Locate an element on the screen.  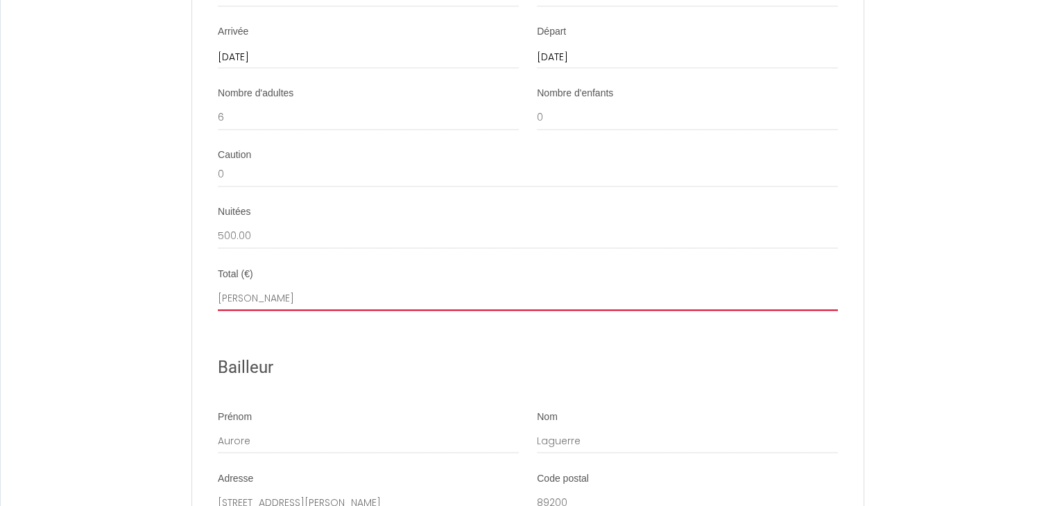
label: Arrivée is located at coordinates (233, 32).